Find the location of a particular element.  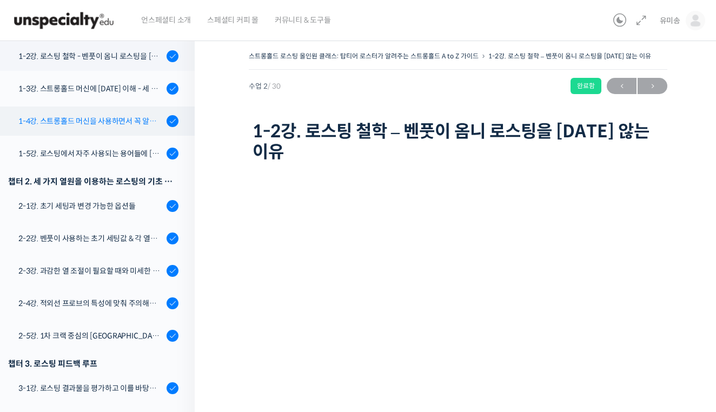

div: 1-4강. 스트롱홀드 머신을 사용하면서 꼭 알고 있어야 할 유의사항 is located at coordinates (91, 121).